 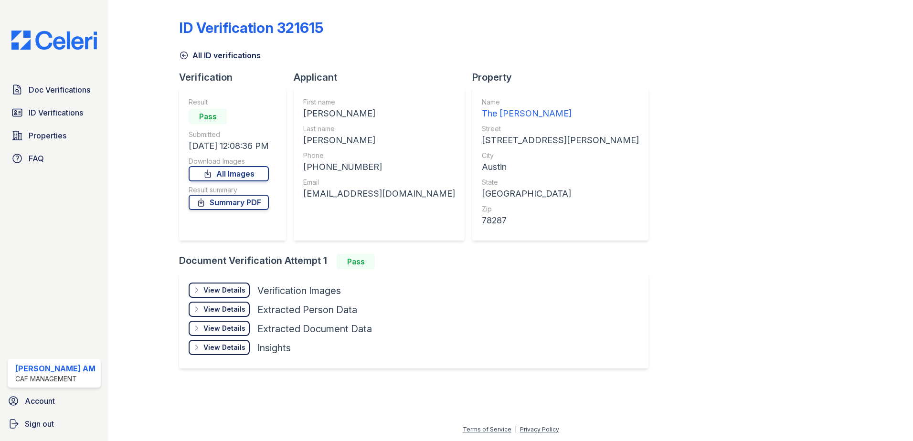 What do you see at coordinates (55, 379) in the screenshot?
I see `div: CAF Management` at bounding box center [55, 379].